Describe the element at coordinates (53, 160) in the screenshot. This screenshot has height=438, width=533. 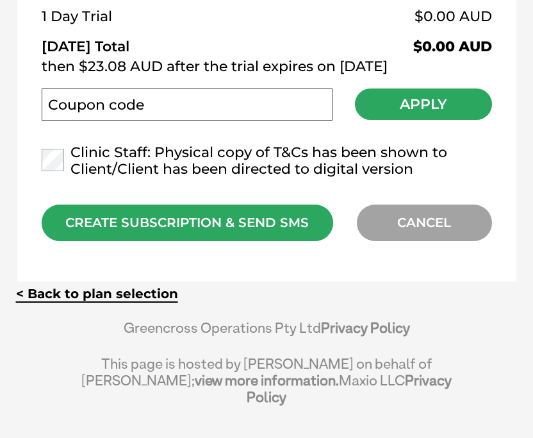
I see `input: Clinic Staff: Physical copy of T&Cs has been shown to Client/Client has been directed to digital ...` at that location.